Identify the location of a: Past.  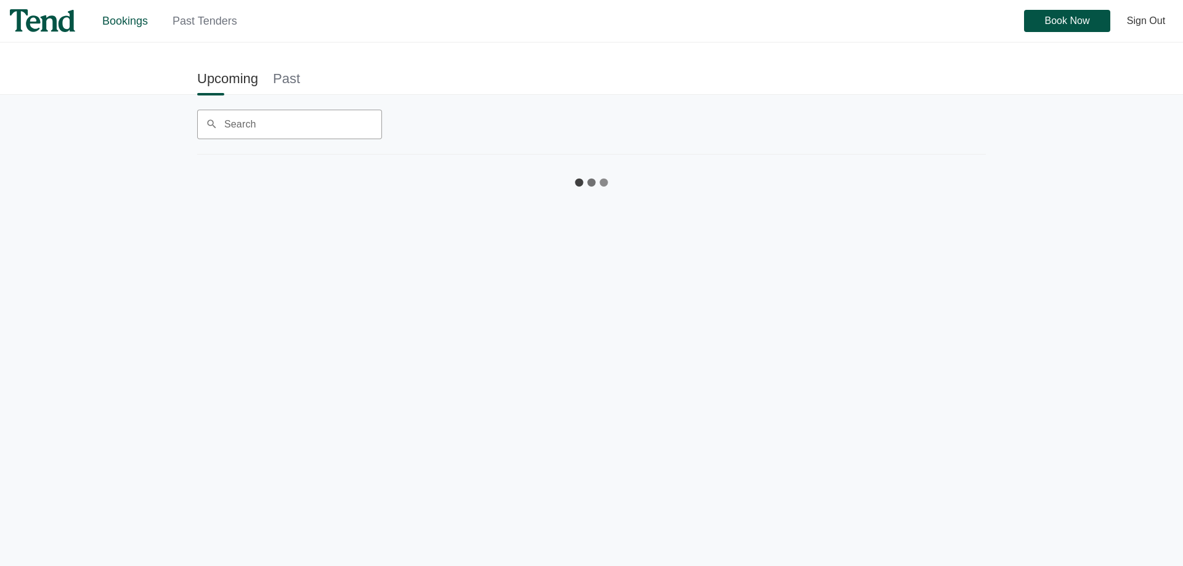
(286, 78).